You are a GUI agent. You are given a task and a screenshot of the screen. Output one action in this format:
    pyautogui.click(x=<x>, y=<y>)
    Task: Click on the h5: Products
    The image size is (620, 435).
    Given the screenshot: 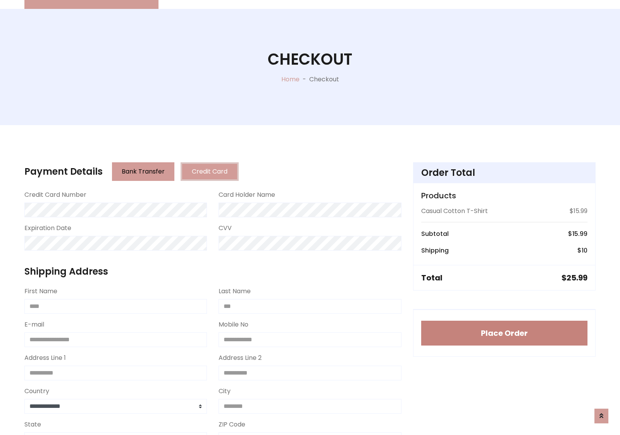 What is the action you would take?
    pyautogui.click(x=504, y=196)
    